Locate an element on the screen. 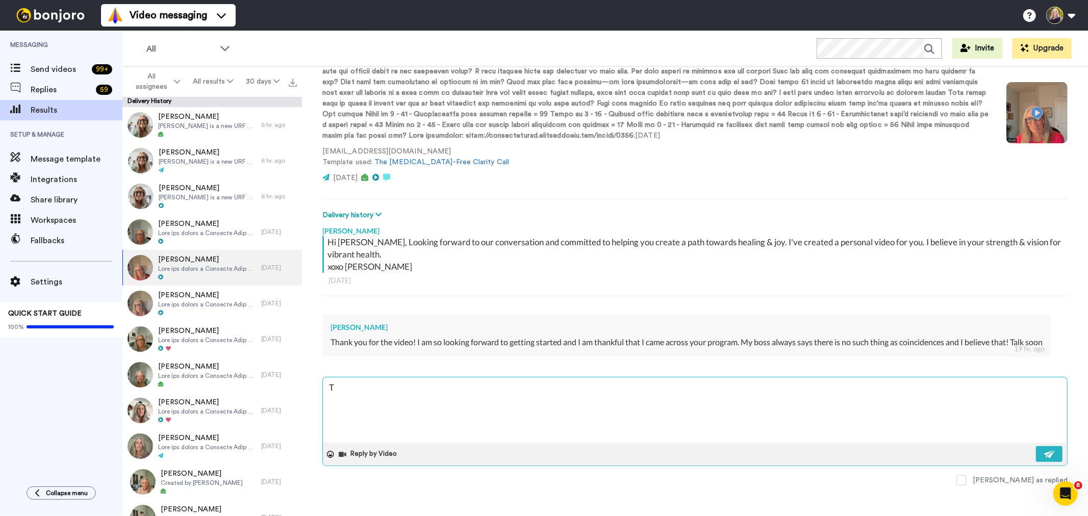 This screenshot has height=516, width=1088. img: bj-logo-header-white.svg is located at coordinates (50, 15).